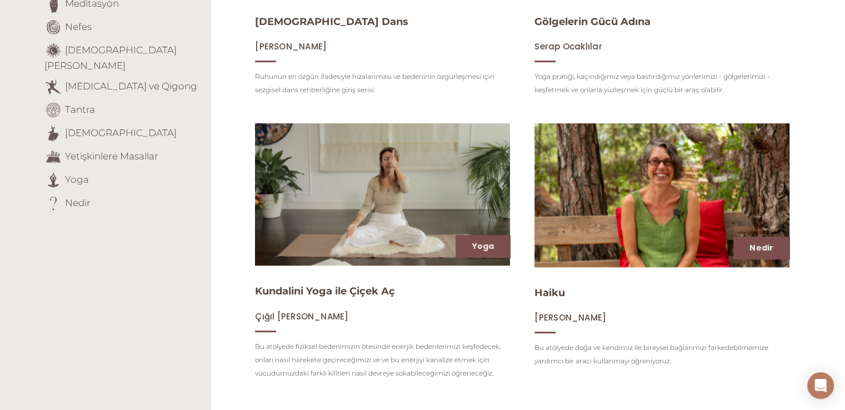 The image size is (845, 410). Describe the element at coordinates (821, 386) in the screenshot. I see `div: Open Intercom Messenger` at that location.